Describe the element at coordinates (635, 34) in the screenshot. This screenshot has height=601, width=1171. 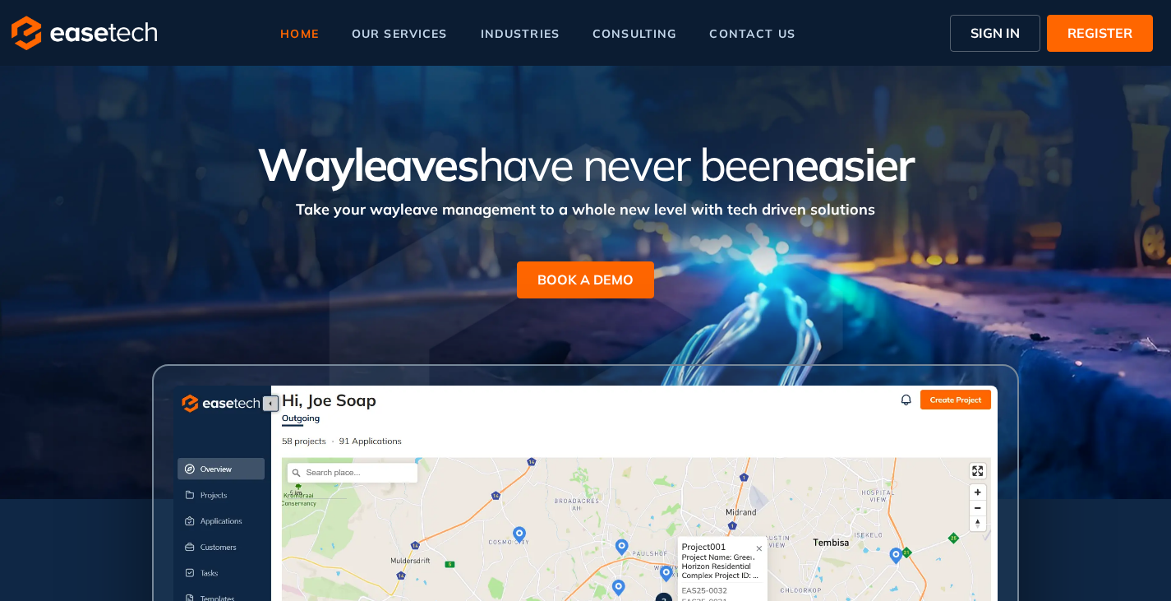
I see `span: consulting` at that location.